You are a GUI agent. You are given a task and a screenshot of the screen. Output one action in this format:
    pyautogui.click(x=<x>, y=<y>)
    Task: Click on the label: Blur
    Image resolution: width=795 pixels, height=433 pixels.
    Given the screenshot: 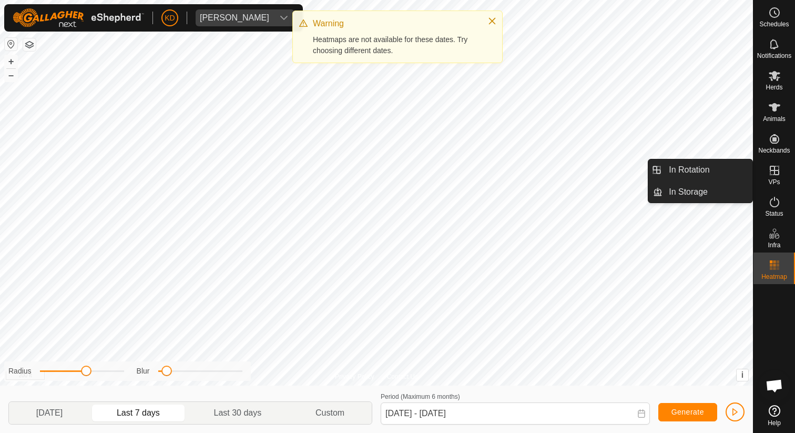 What is the action you would take?
    pyautogui.click(x=143, y=371)
    